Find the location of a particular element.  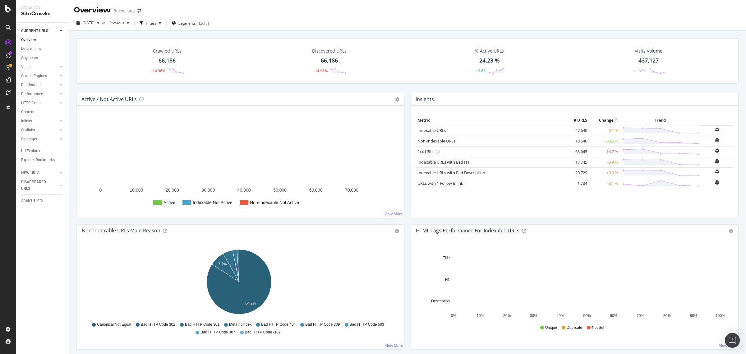

a: NEW URLS is located at coordinates (39, 173).